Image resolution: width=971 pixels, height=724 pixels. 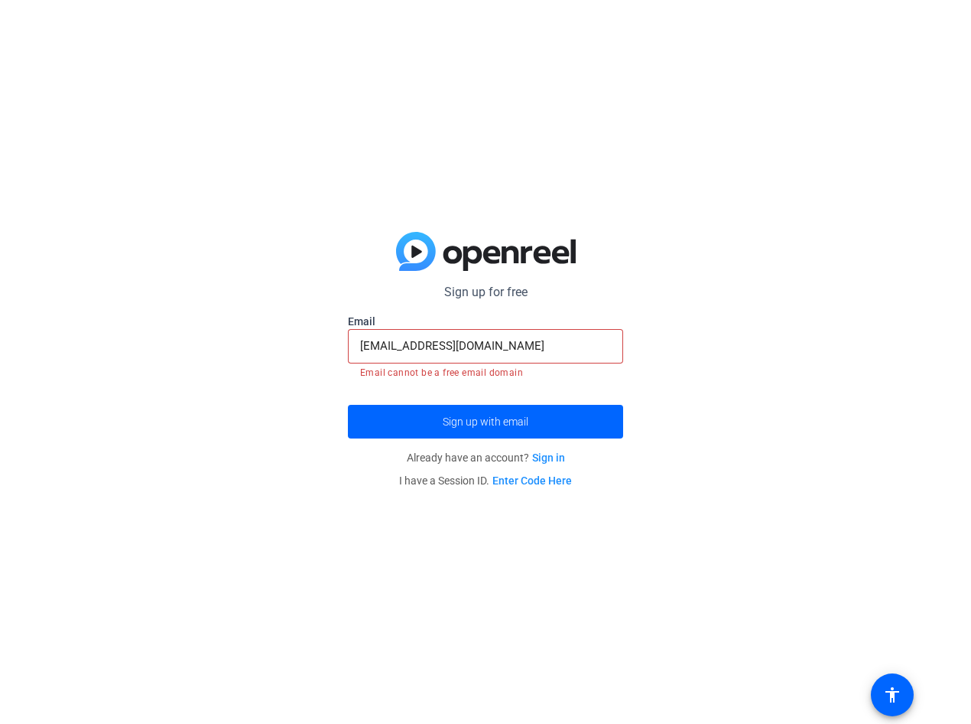 What do you see at coordinates (532, 480) in the screenshot?
I see `a: Enter Code Here` at bounding box center [532, 480].